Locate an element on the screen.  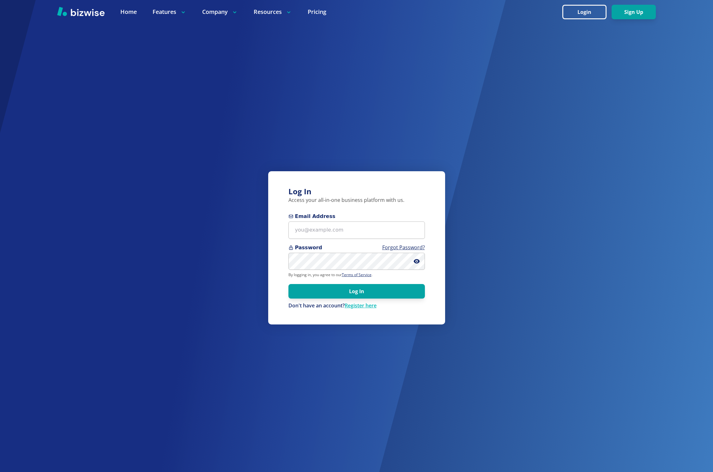
p: By logging in, you agree to our . is located at coordinates (357, 275).